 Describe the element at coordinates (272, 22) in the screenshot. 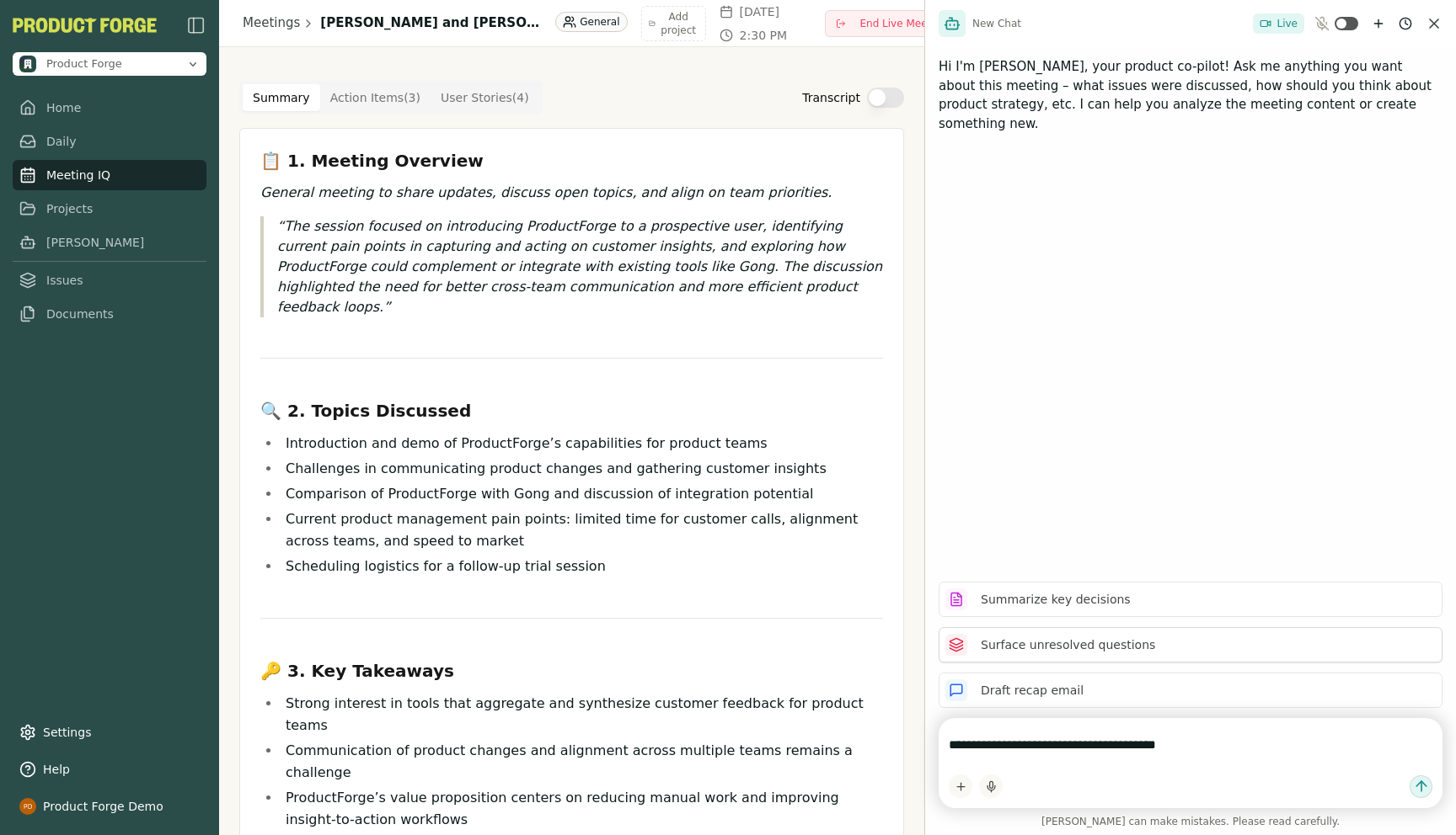

I see `a: Meetings` at that location.